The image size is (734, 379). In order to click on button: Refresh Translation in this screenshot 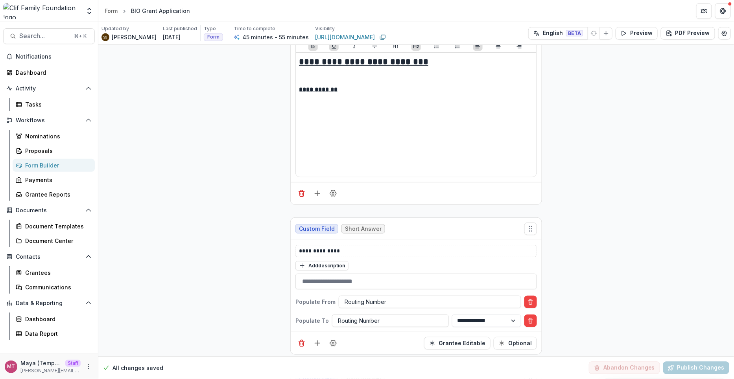, I will do `click(594, 33)`.